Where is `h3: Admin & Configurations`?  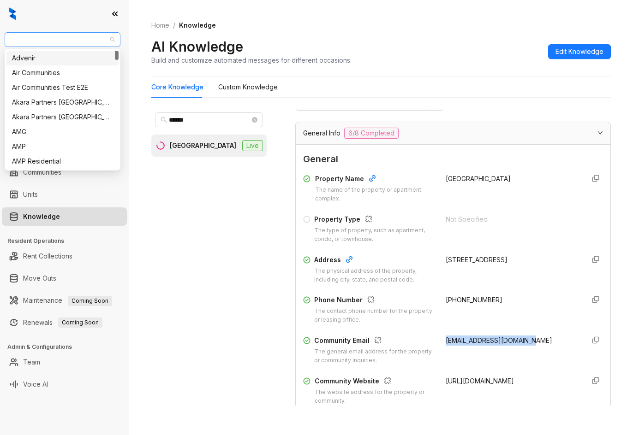
h3: Admin & Configurations is located at coordinates (68, 347).